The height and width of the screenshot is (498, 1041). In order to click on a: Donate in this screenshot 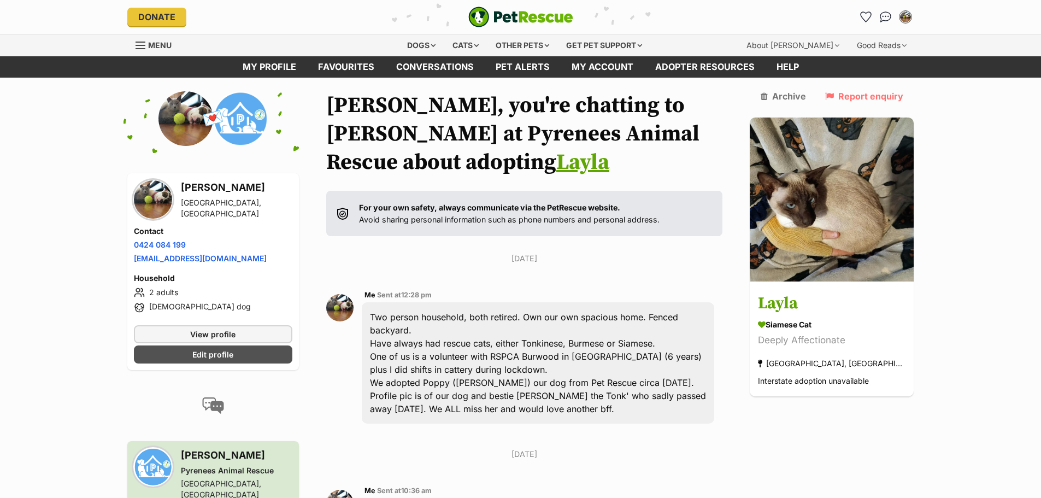, I will do `click(157, 17)`.